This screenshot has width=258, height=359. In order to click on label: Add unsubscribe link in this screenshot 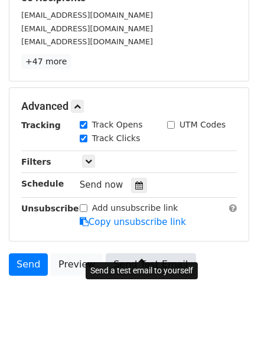, I will do `click(135, 208)`.